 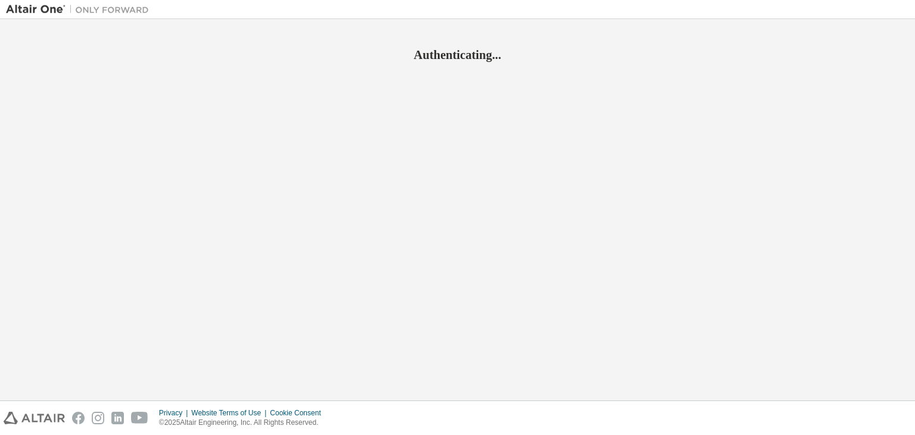 What do you see at coordinates (458, 55) in the screenshot?
I see `h2: Authenticating...` at bounding box center [458, 55].